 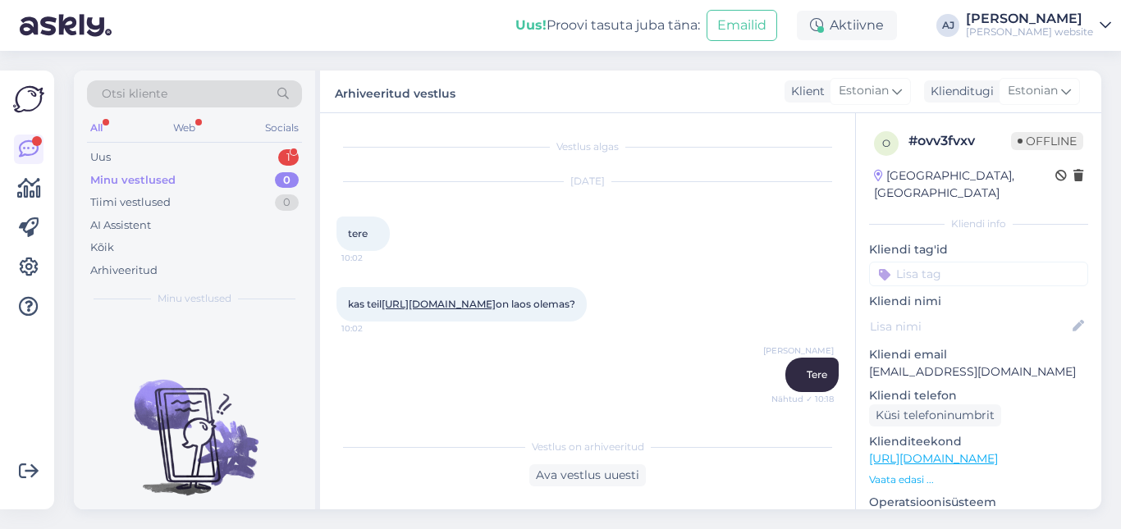 What do you see at coordinates (978, 355) in the screenshot?
I see `p: Kliendi email` at bounding box center [978, 355].